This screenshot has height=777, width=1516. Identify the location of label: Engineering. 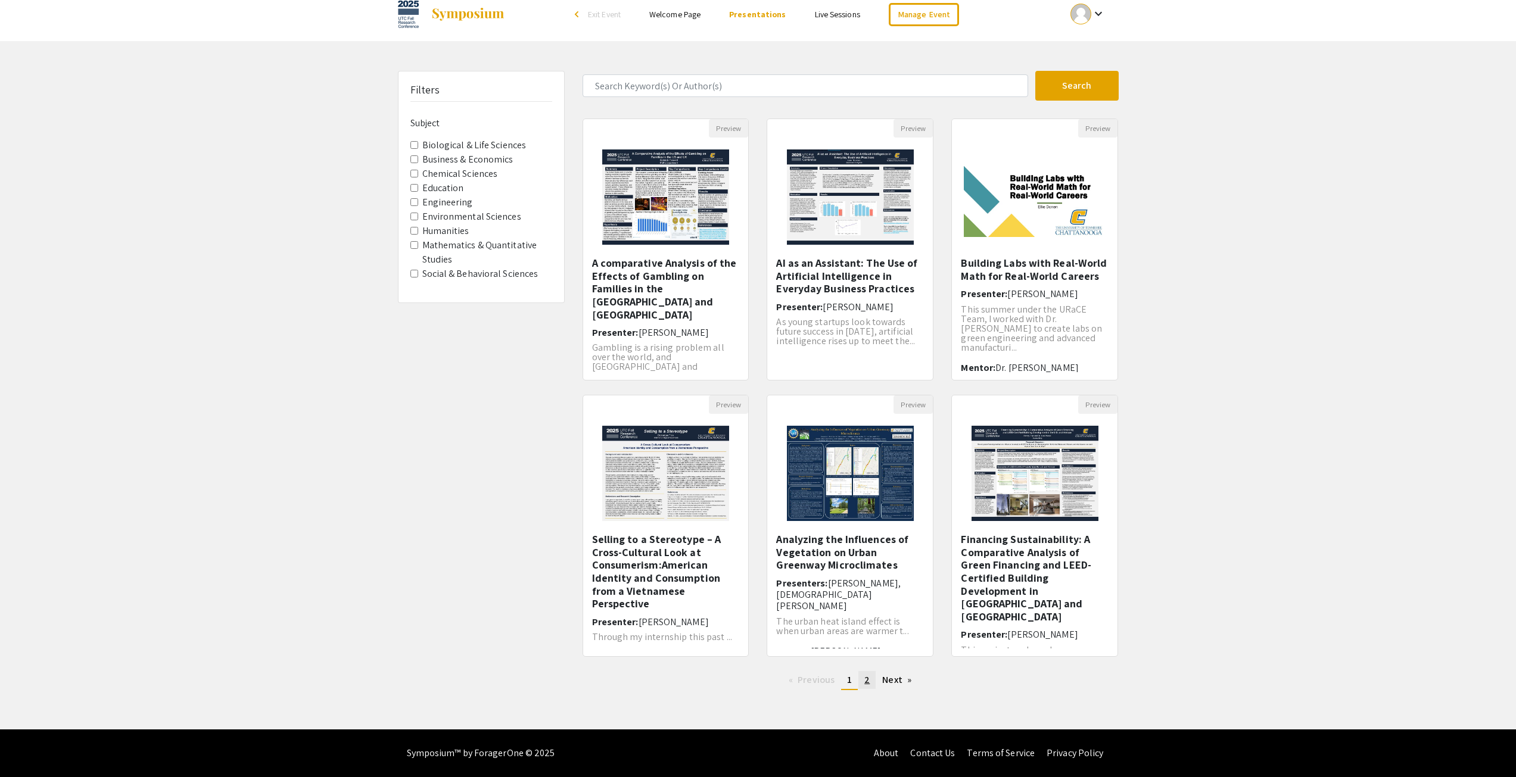
(447, 202).